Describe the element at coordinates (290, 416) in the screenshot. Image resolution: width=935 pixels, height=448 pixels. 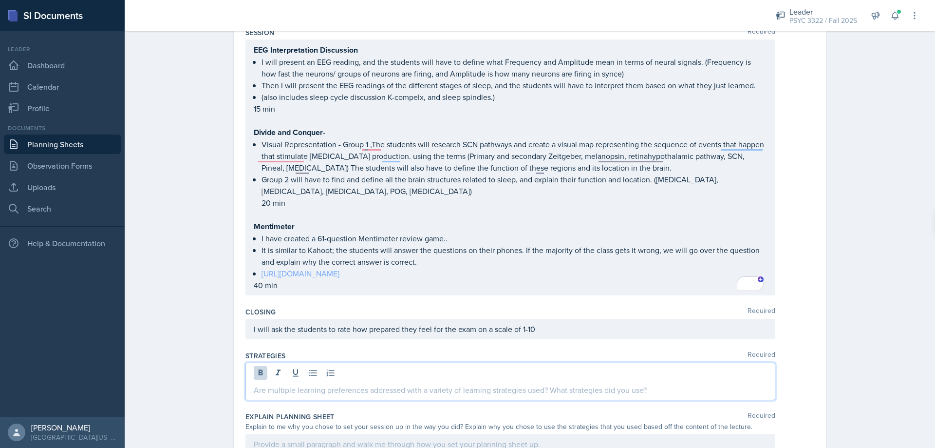
I see `label: Explain Planning Sheet` at that location.